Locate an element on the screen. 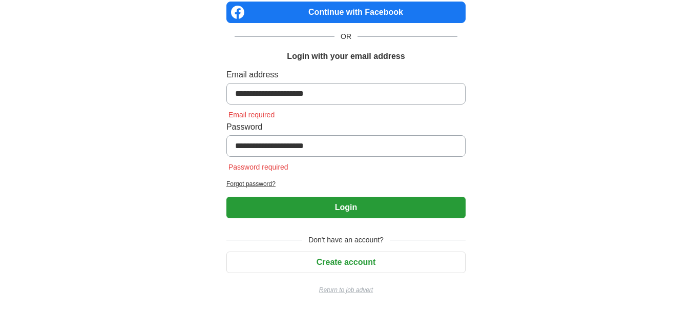  a: Continue with Facebook is located at coordinates (346, 12).